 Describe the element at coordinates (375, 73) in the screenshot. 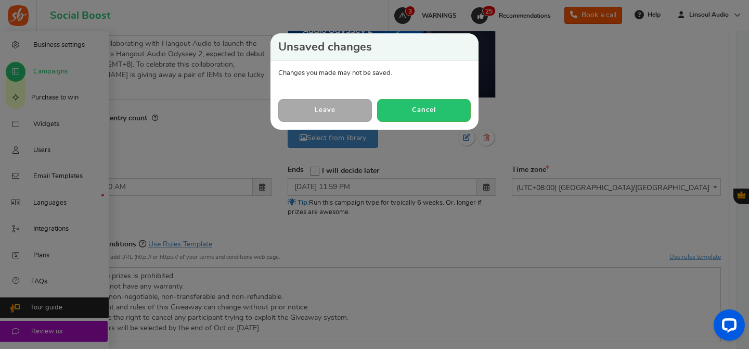

I see `p: Changes you made may not be saved.` at that location.